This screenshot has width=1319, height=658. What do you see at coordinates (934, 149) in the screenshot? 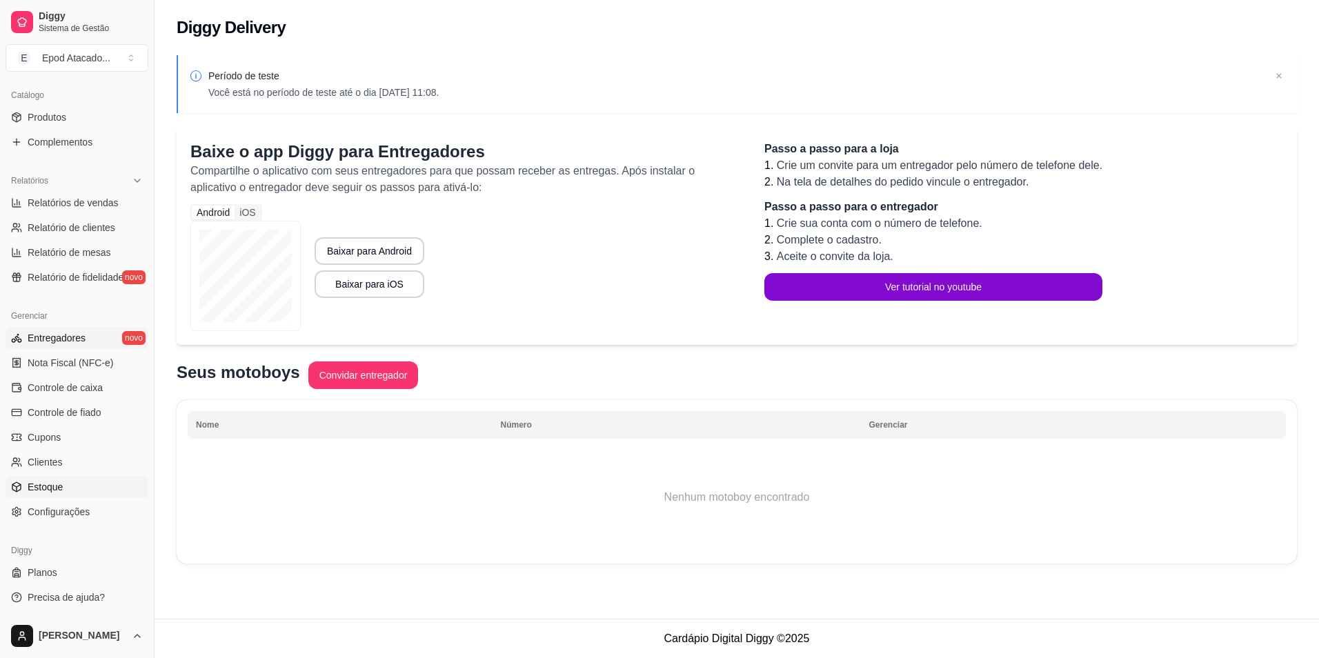
I see `p: Passo a passo para a loja` at bounding box center [934, 149].